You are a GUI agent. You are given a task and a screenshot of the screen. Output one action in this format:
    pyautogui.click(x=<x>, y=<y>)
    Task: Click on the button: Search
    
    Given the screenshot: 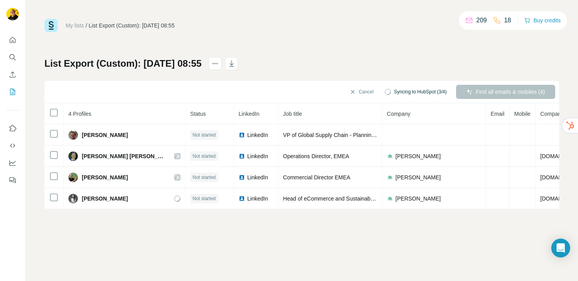 What is the action you would take?
    pyautogui.click(x=13, y=57)
    